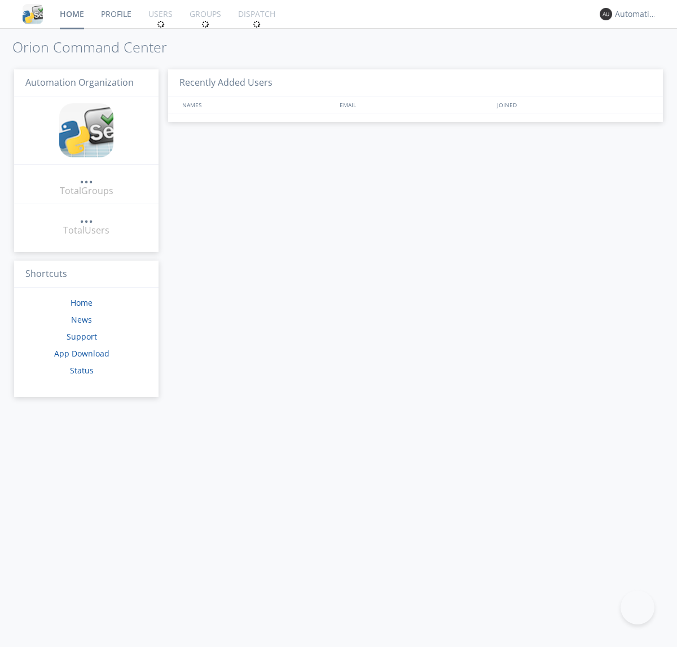 Image resolution: width=677 pixels, height=647 pixels. I want to click on div: Total Users, so click(86, 230).